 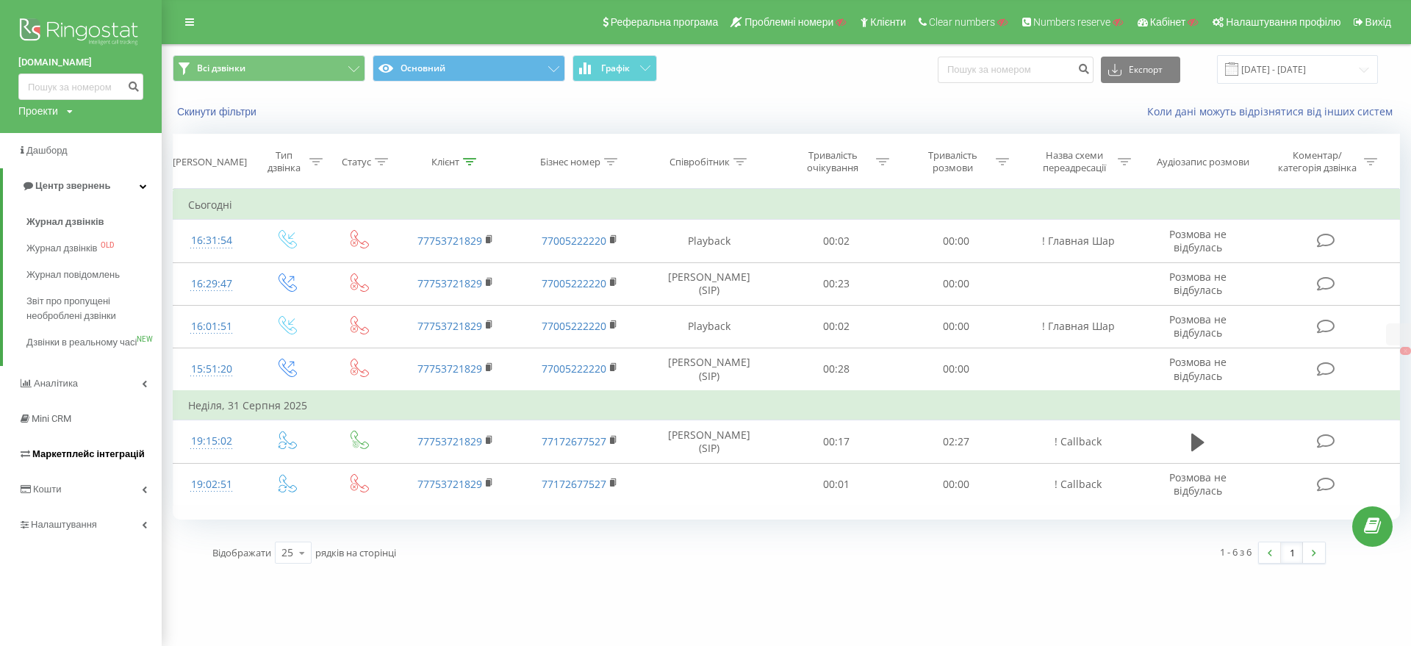 What do you see at coordinates (94, 309) in the screenshot?
I see `a: Звіт про пропущені необроблені дзвінки` at bounding box center [94, 309].